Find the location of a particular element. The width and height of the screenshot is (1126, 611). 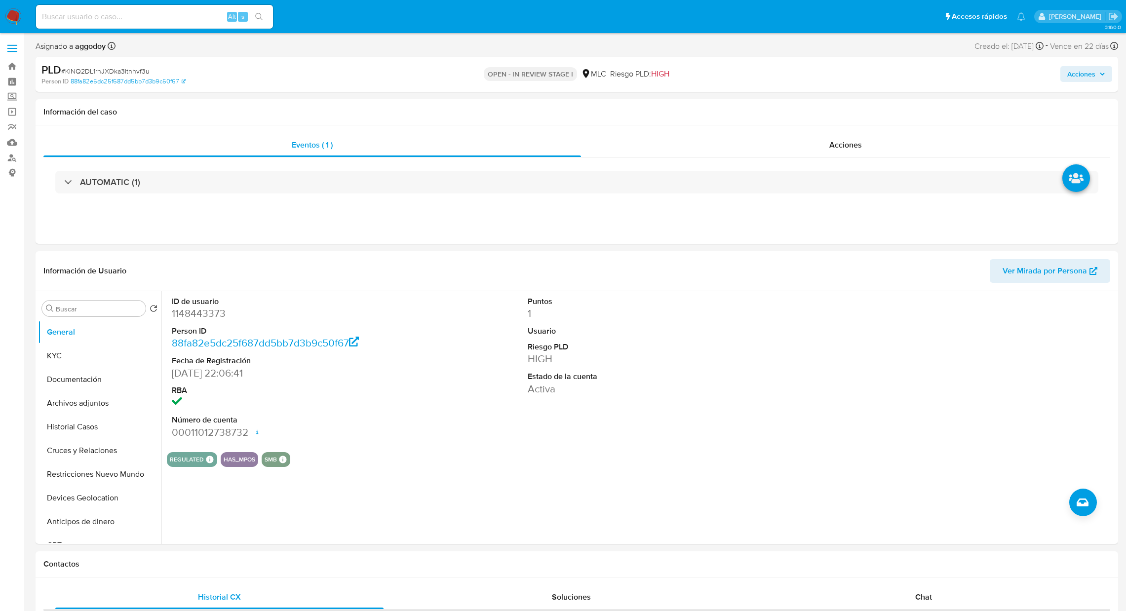

span: Chat is located at coordinates (923, 597).